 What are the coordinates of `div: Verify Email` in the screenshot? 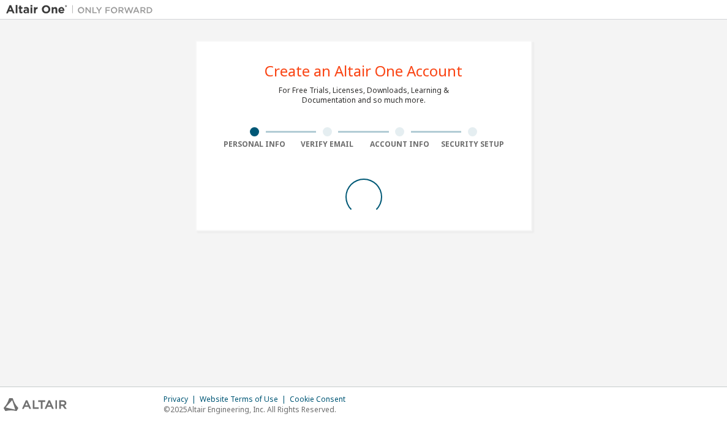 It's located at (327, 144).